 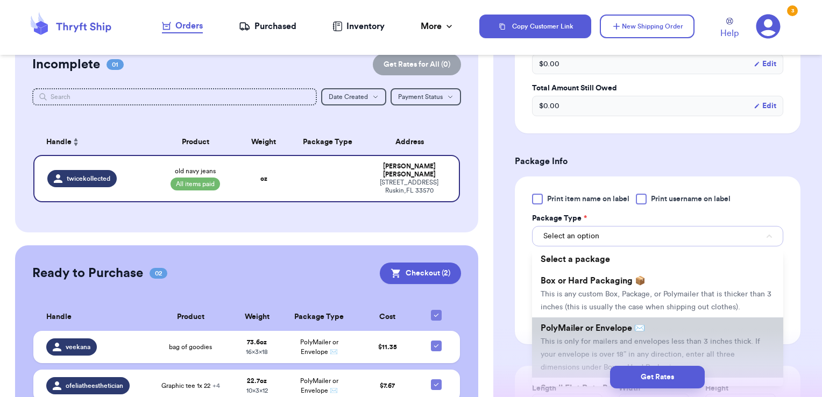 I want to click on span: twicekollected, so click(x=88, y=179).